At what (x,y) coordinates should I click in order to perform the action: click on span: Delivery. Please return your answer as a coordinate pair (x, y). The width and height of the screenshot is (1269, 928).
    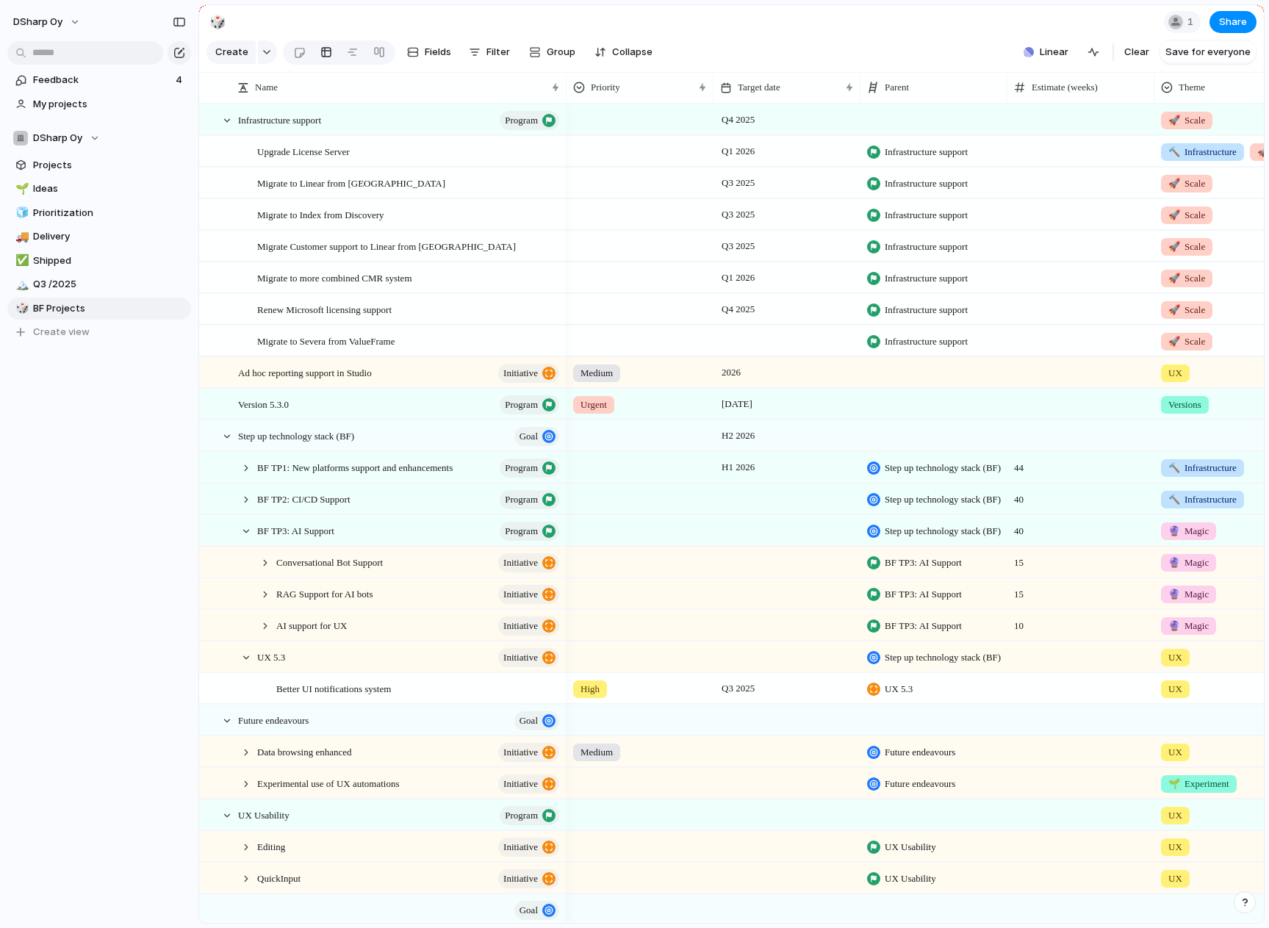
    Looking at the image, I should click on (110, 237).